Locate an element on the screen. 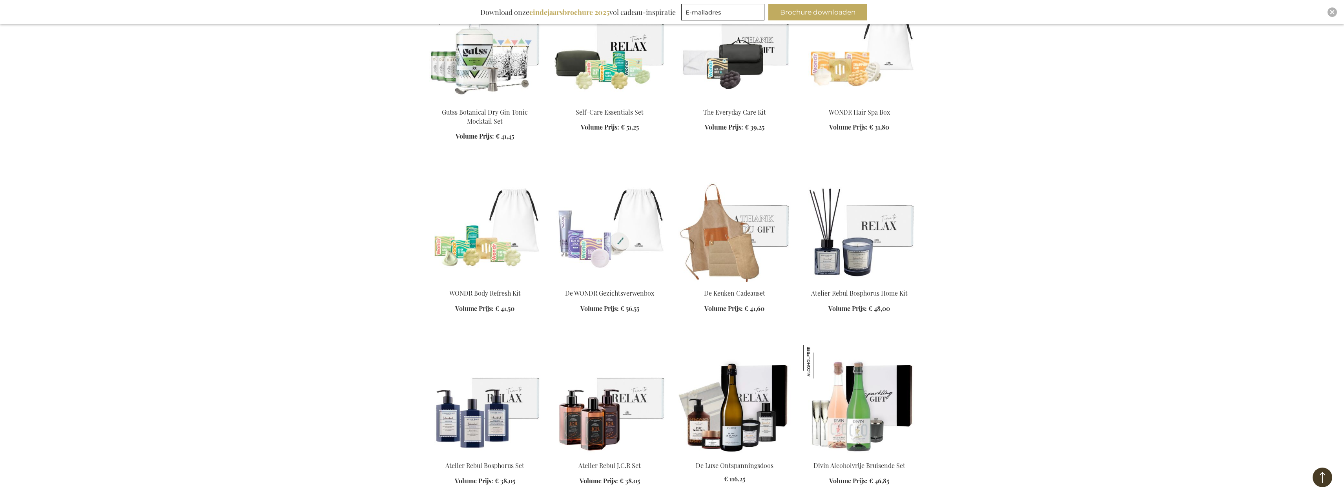 The image size is (1344, 499). div: Close is located at coordinates (1332, 12).